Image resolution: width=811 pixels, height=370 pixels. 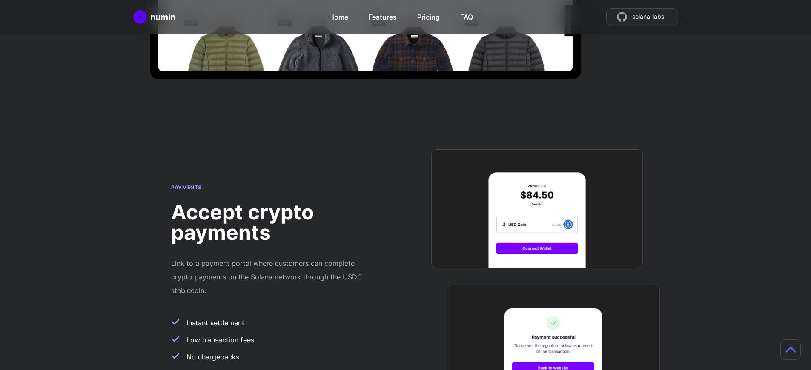 I want to click on a: Features, so click(x=383, y=15).